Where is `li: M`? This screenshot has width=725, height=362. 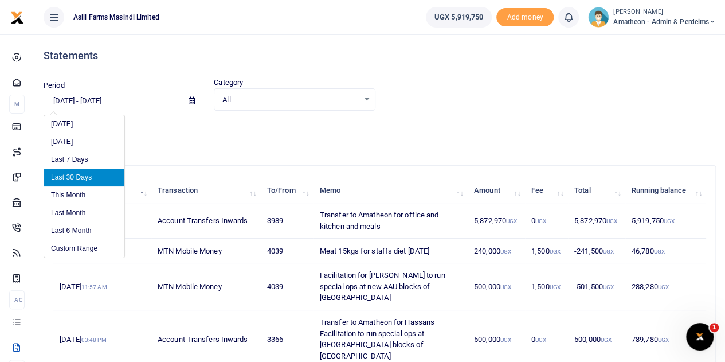 li: M is located at coordinates (17, 104).